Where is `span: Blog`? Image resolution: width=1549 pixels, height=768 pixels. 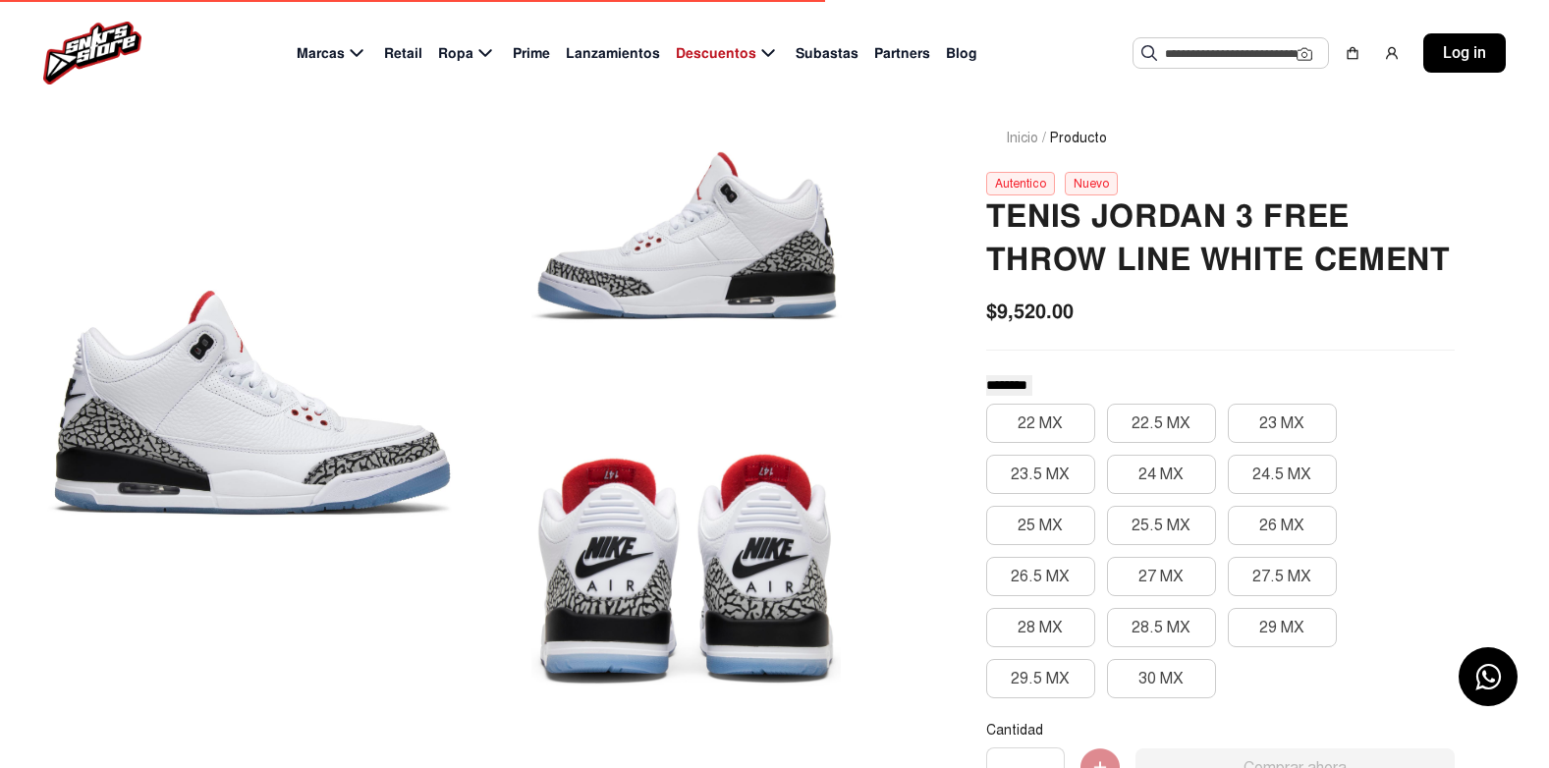
span: Blog is located at coordinates (962, 53).